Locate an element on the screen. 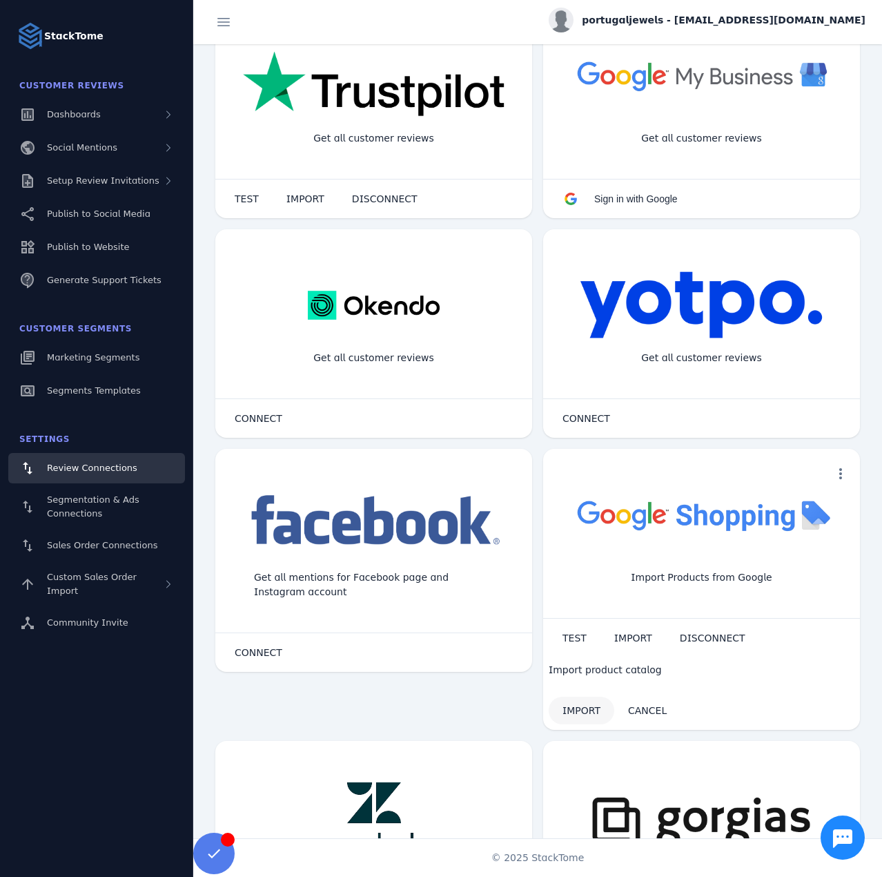  span: Setup Review Invitations is located at coordinates (103, 180).